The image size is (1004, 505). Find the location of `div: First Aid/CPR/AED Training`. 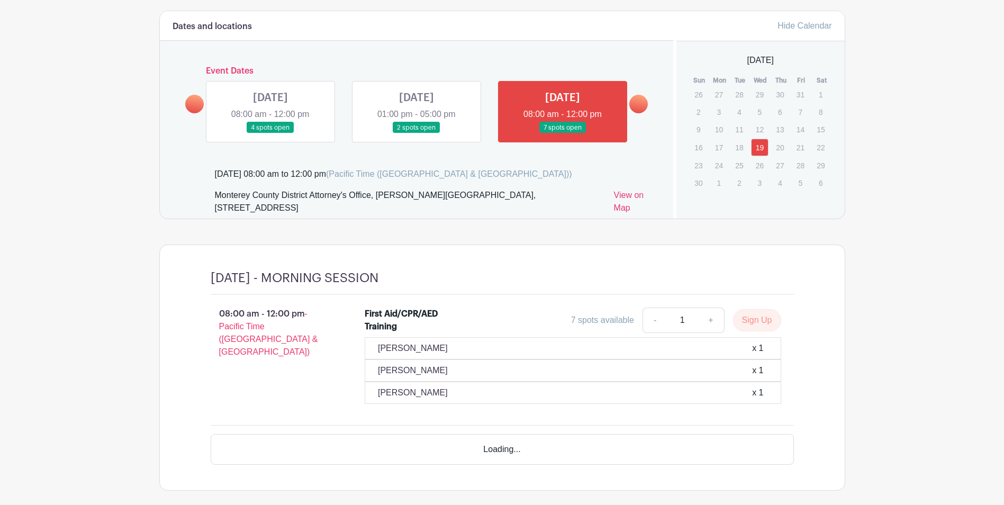

div: First Aid/CPR/AED Training is located at coordinates (410, 320).